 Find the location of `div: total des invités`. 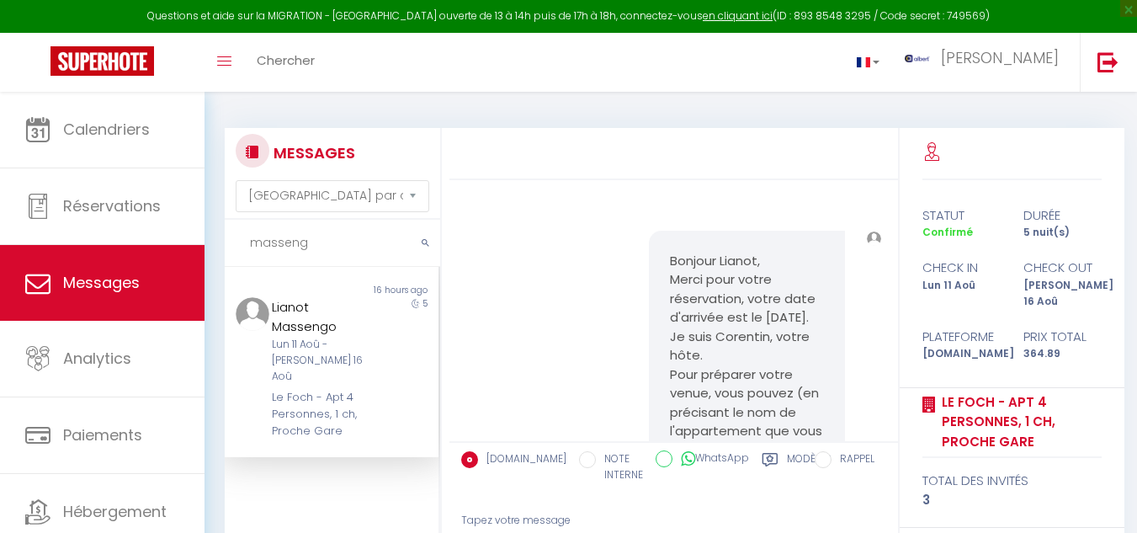

div: total des invités is located at coordinates (1013, 481).